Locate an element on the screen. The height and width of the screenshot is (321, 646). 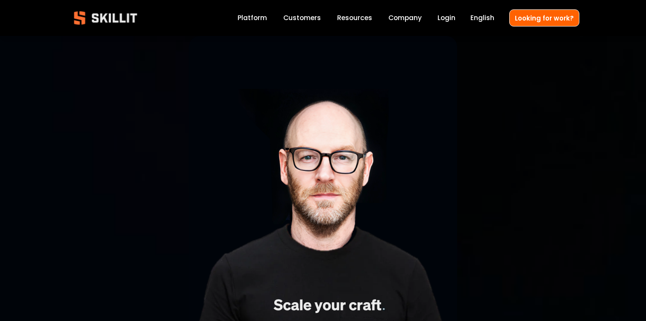
div: language picker is located at coordinates (483, 18).